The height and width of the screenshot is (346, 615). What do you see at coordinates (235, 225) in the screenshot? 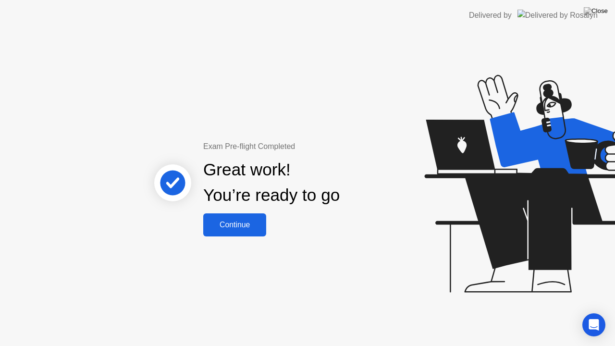
I see `div: Continue` at bounding box center [235, 225].